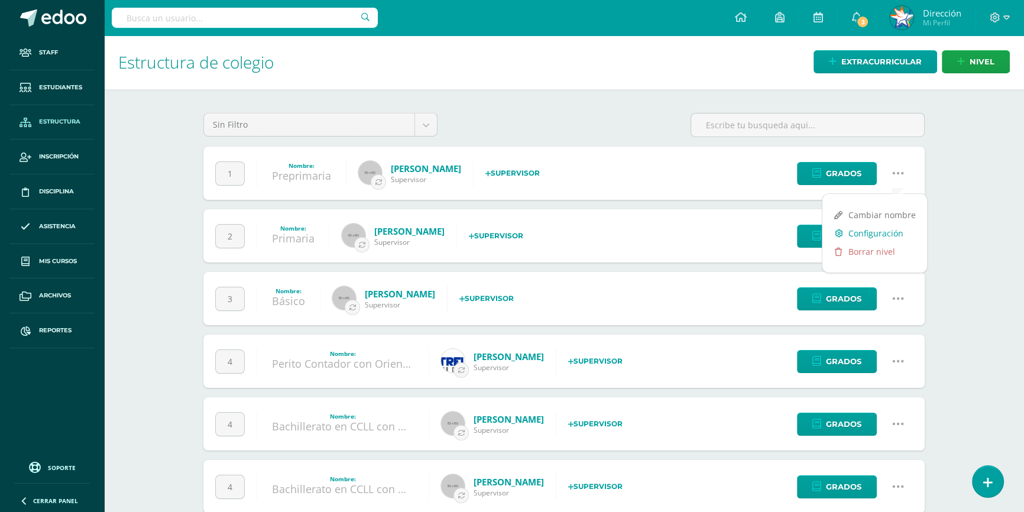 Image resolution: width=1024 pixels, height=512 pixels. Describe the element at coordinates (52, 227) in the screenshot. I see `a: Asistencia` at that location.